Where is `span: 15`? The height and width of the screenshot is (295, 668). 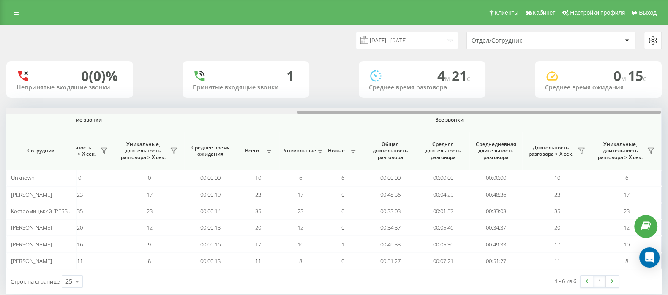
span: 15 is located at coordinates (637, 76).